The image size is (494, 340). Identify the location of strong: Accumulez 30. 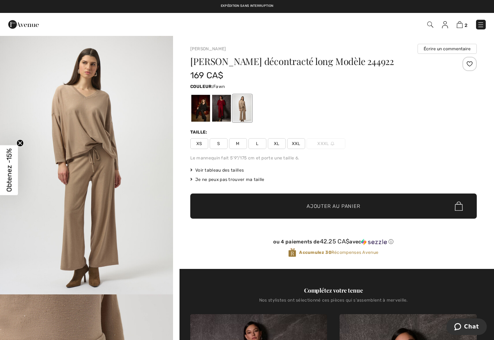
(315, 252).